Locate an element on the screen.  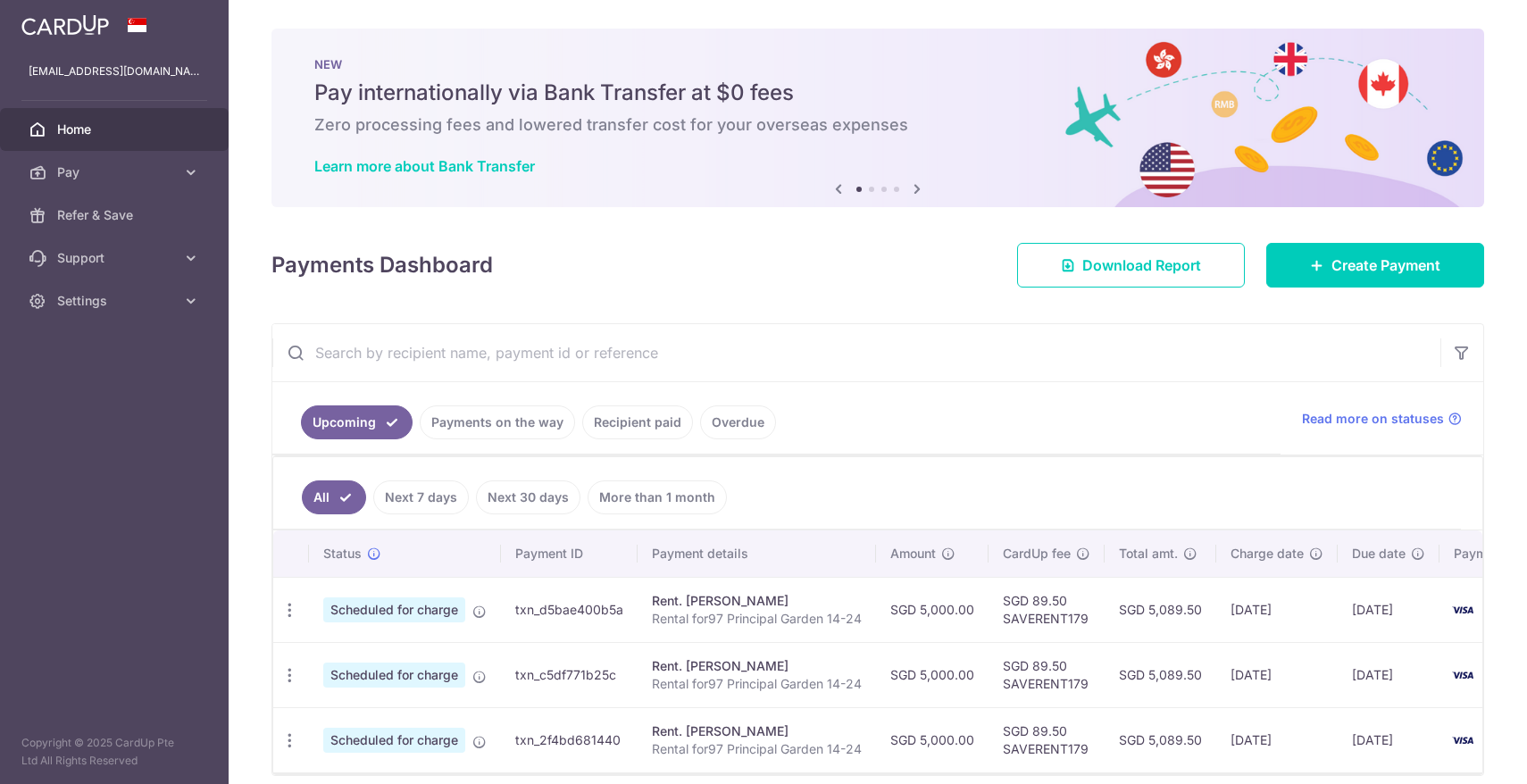
p: NEW is located at coordinates (878, 65).